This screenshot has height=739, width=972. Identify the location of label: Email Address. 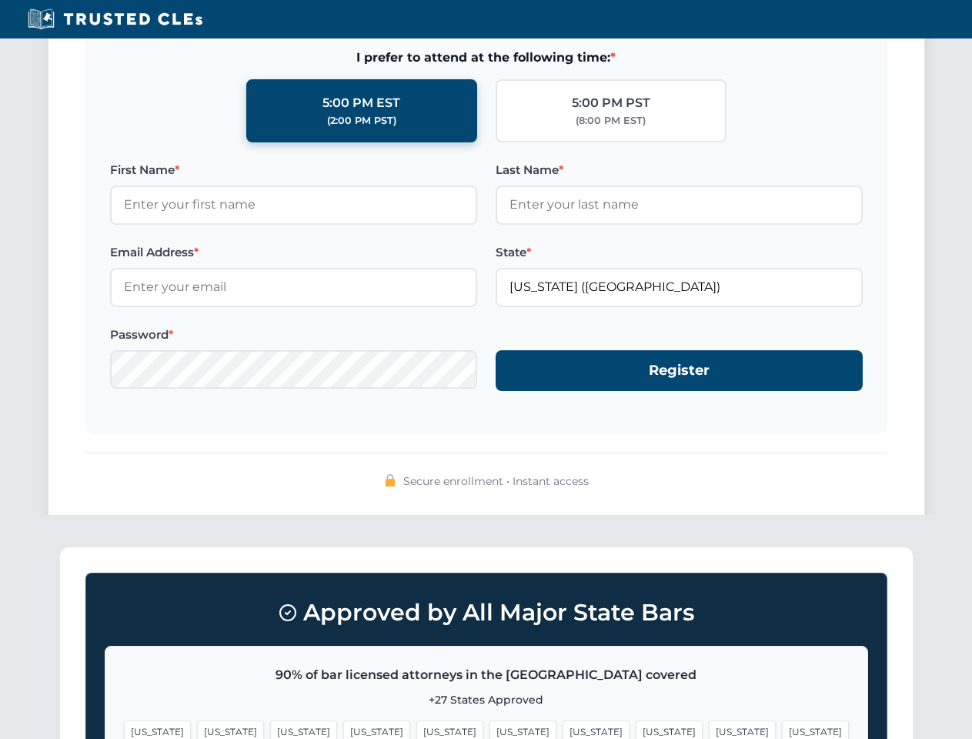
(293, 252).